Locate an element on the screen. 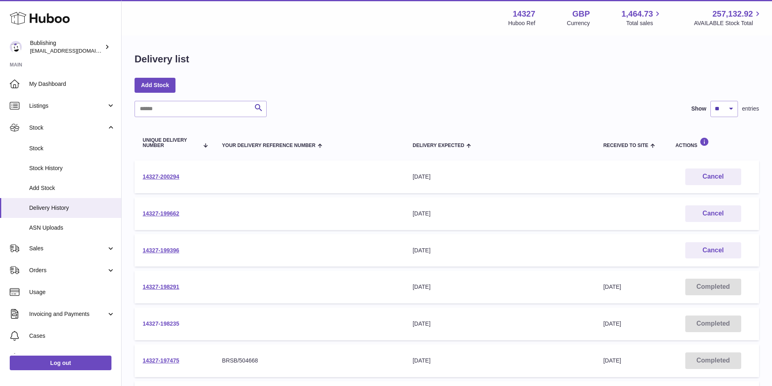 This screenshot has height=386, width=772. a: 14327-199396 is located at coordinates (161, 250).